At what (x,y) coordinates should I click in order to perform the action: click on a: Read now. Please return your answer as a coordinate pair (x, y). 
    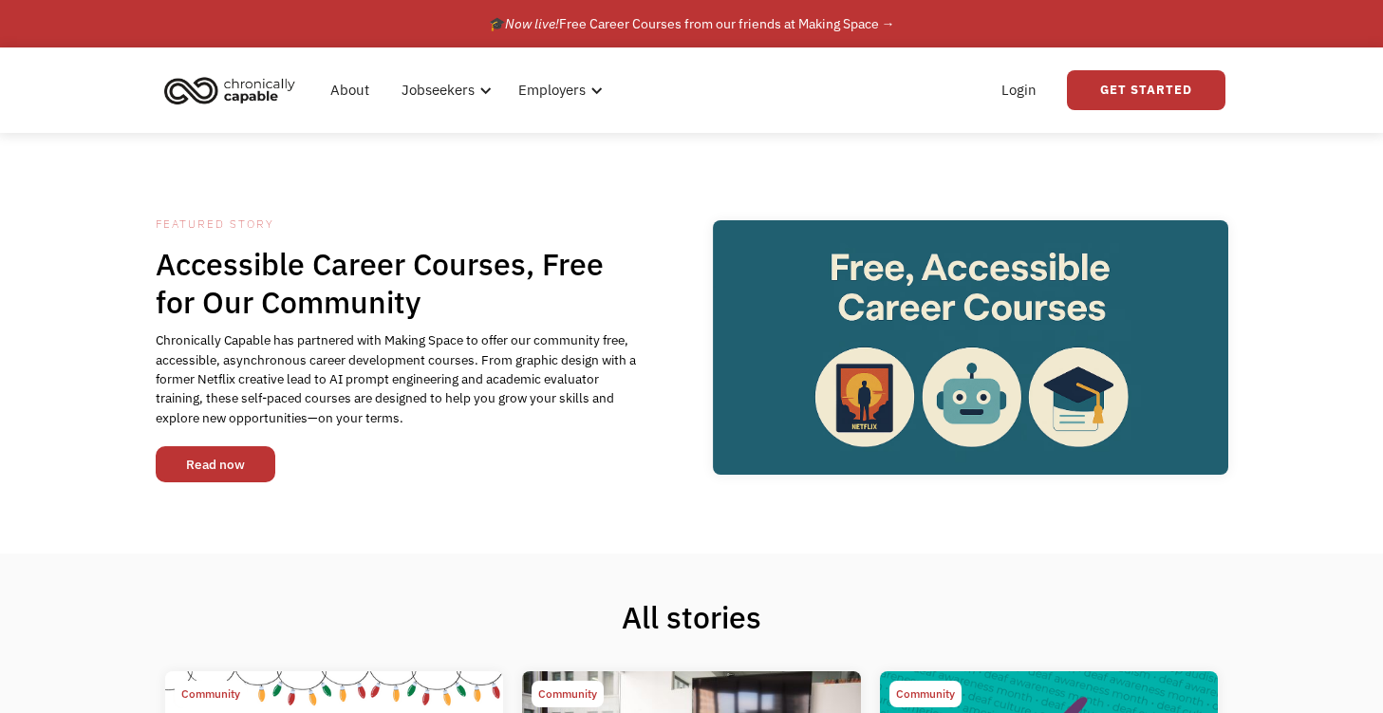
    Looking at the image, I should click on (215, 464).